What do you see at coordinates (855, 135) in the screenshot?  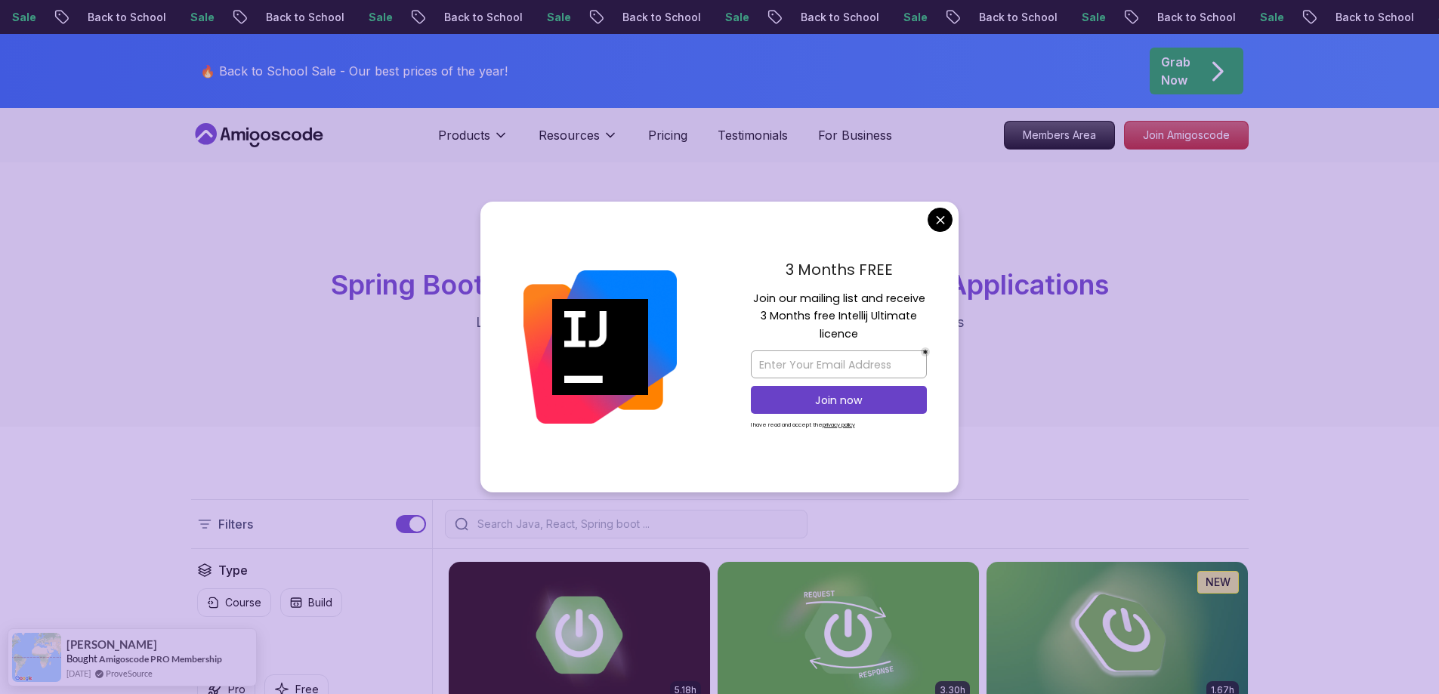 I see `a: For Business` at bounding box center [855, 135].